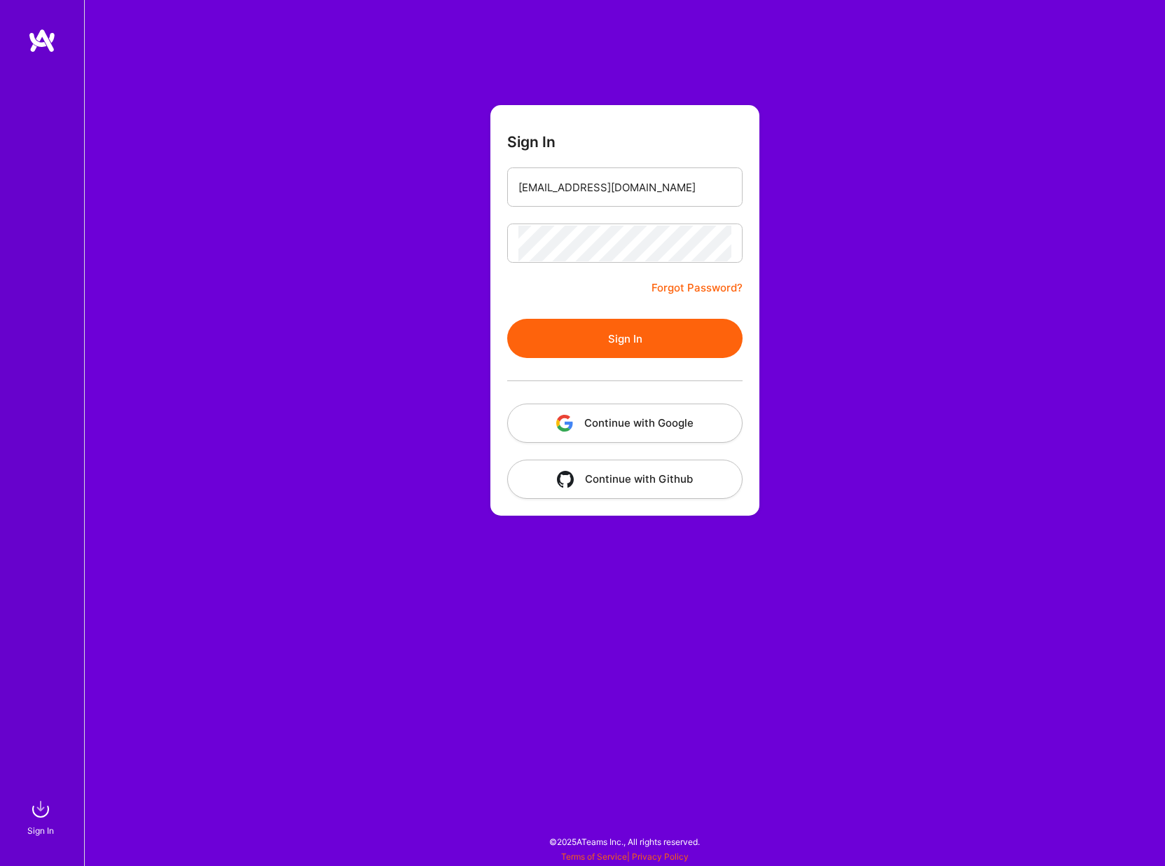 The height and width of the screenshot is (866, 1165). What do you see at coordinates (594, 856) in the screenshot?
I see `a: Terms of Service` at bounding box center [594, 856].